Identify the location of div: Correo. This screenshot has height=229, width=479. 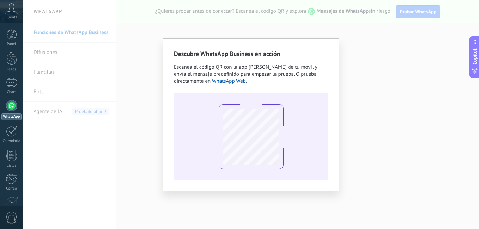
(12, 189).